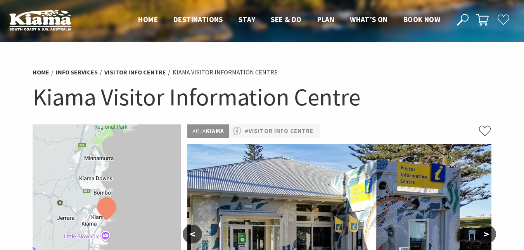 Image resolution: width=524 pixels, height=250 pixels. I want to click on h1: Kiama Visitor Information Centre, so click(262, 97).